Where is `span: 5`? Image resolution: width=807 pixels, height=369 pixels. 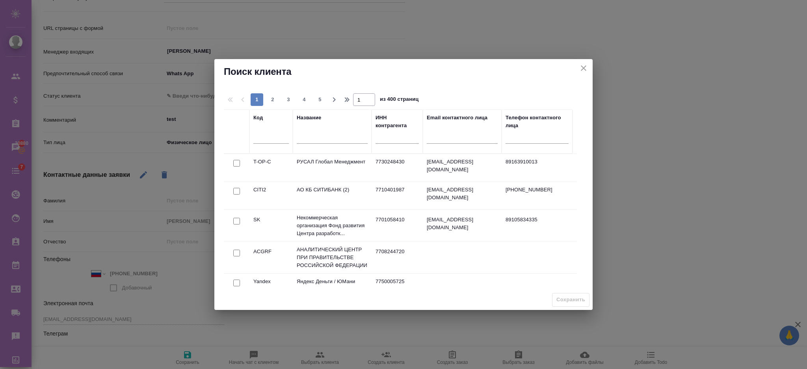
span: 5 is located at coordinates (320, 100).